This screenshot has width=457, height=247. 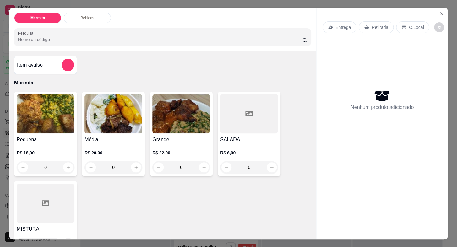 What do you see at coordinates (181, 140) in the screenshot?
I see `h4: Grande` at bounding box center [181, 140].